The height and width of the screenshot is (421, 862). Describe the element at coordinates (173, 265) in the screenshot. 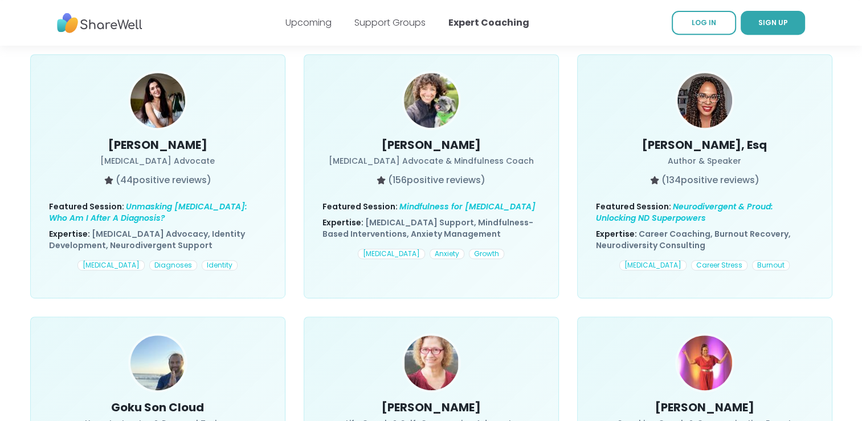

I see `div: Diagnoses` at that location.